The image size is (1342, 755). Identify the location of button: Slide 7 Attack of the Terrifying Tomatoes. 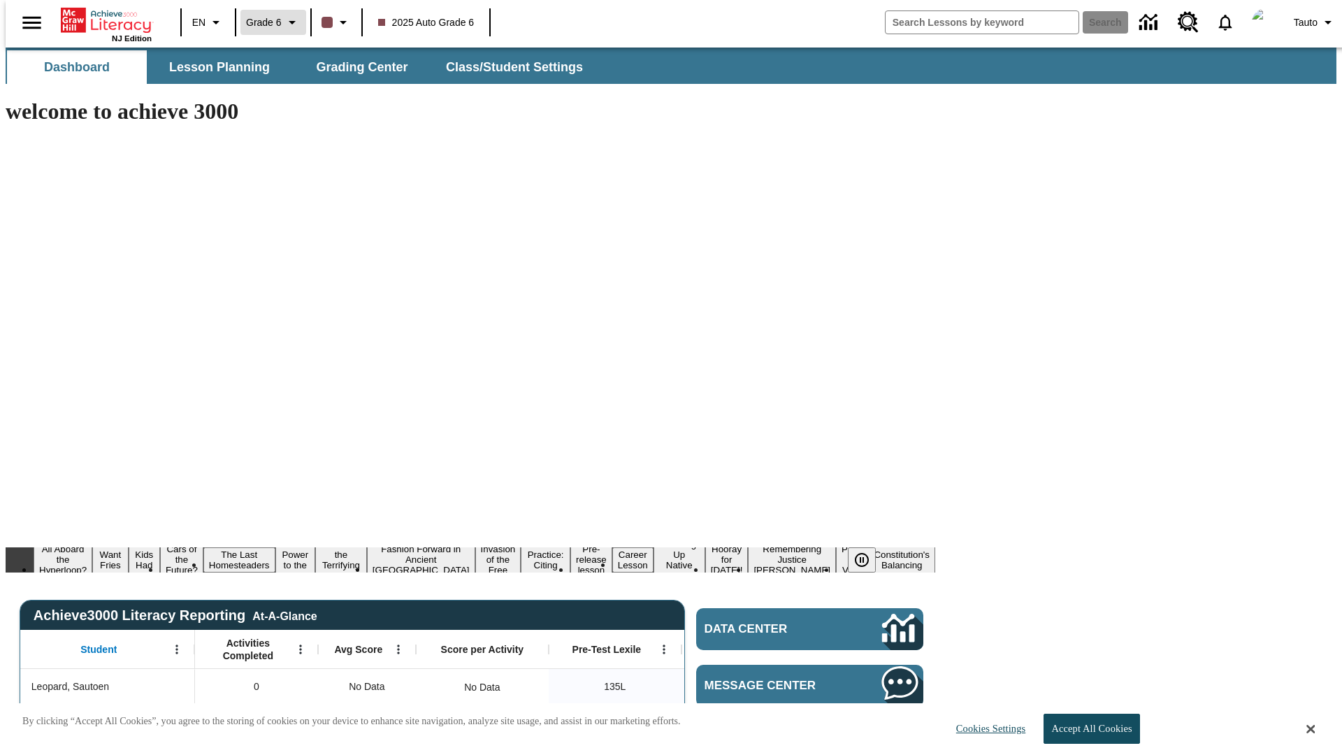
(341, 560).